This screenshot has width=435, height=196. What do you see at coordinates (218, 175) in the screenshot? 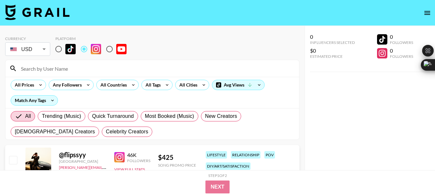
I see `div: Step 1 of 2` at bounding box center [218, 175].